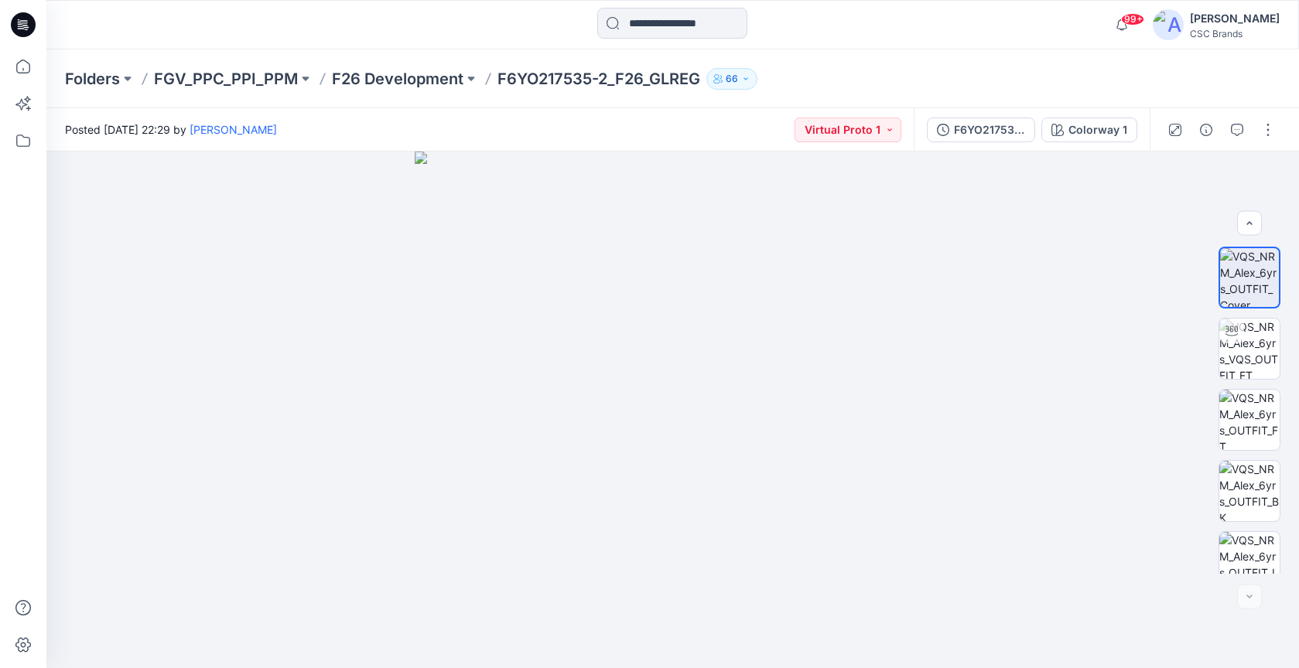 Image resolution: width=1299 pixels, height=668 pixels. What do you see at coordinates (1249, 562) in the screenshot?
I see `img: VQS_NRM_Alex_6yrs_OUTFIT_LT` at bounding box center [1249, 562].